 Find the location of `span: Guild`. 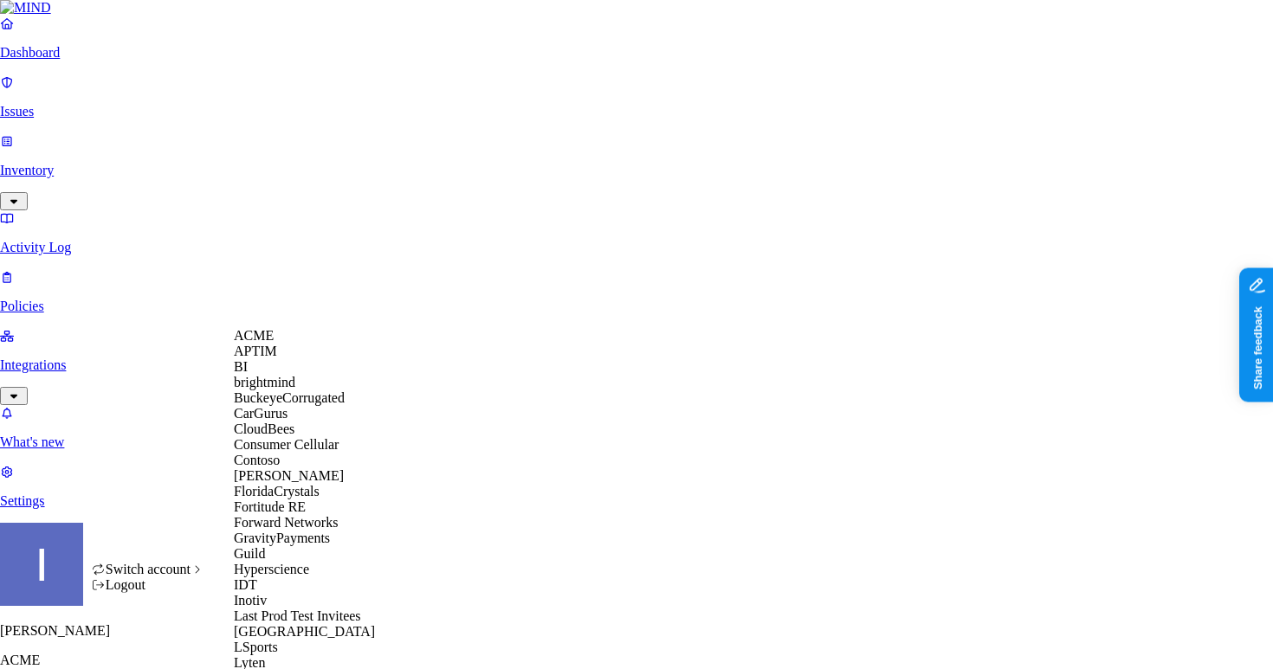

span: Guild is located at coordinates (249, 553).